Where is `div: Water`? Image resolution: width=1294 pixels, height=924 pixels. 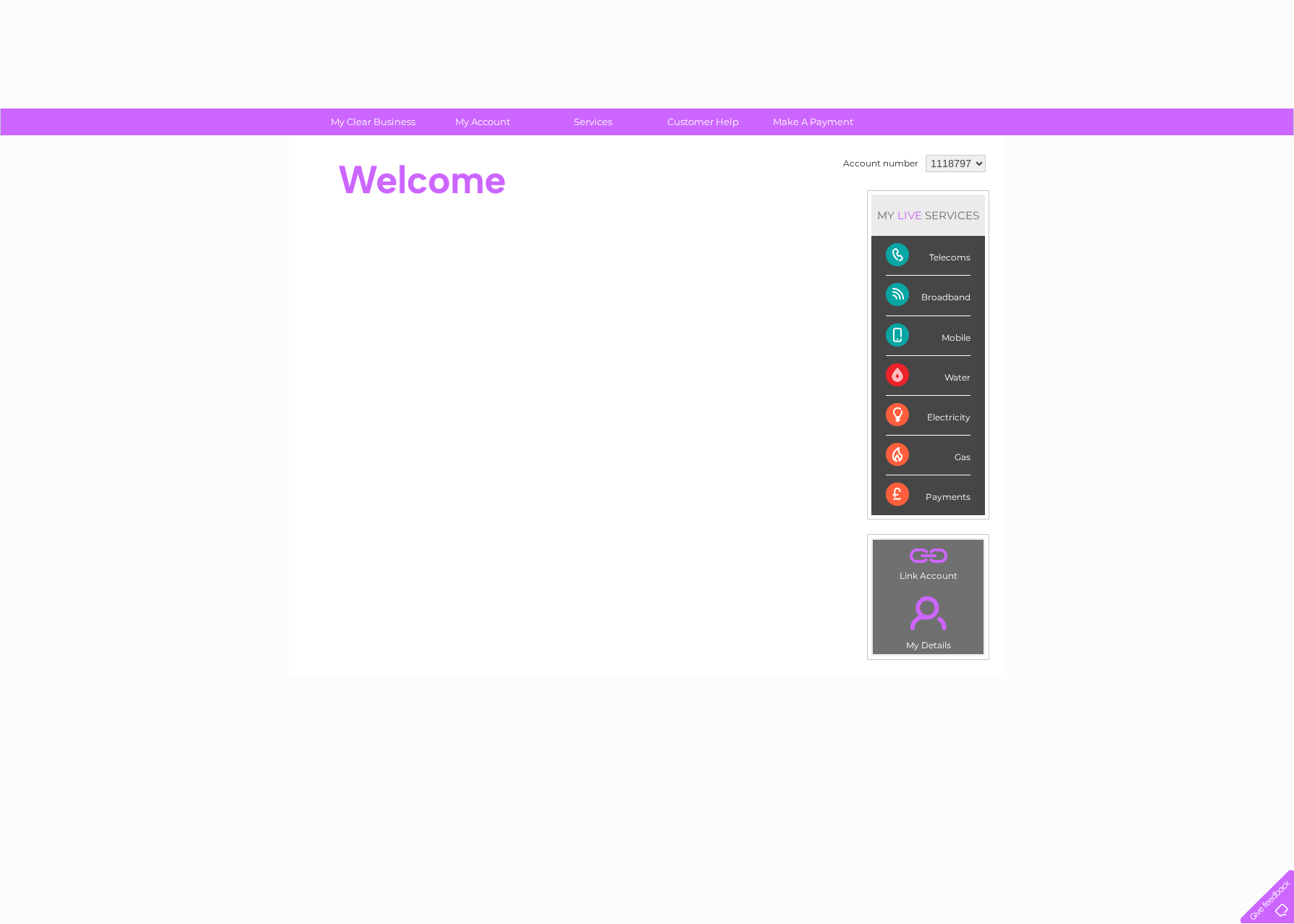
div: Water is located at coordinates (927, 375).